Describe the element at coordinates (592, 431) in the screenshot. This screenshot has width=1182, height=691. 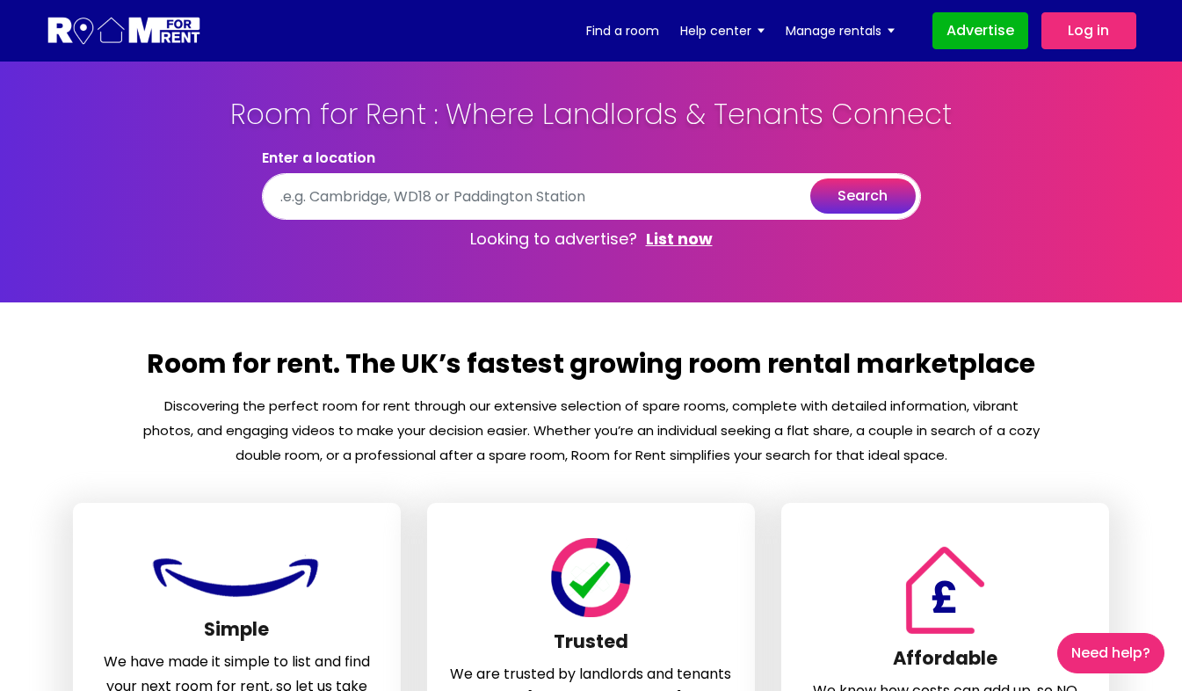
I see `p: Discovering the perfect room for rent through our extensive selection of spare rooms, complete wi...` at that location.